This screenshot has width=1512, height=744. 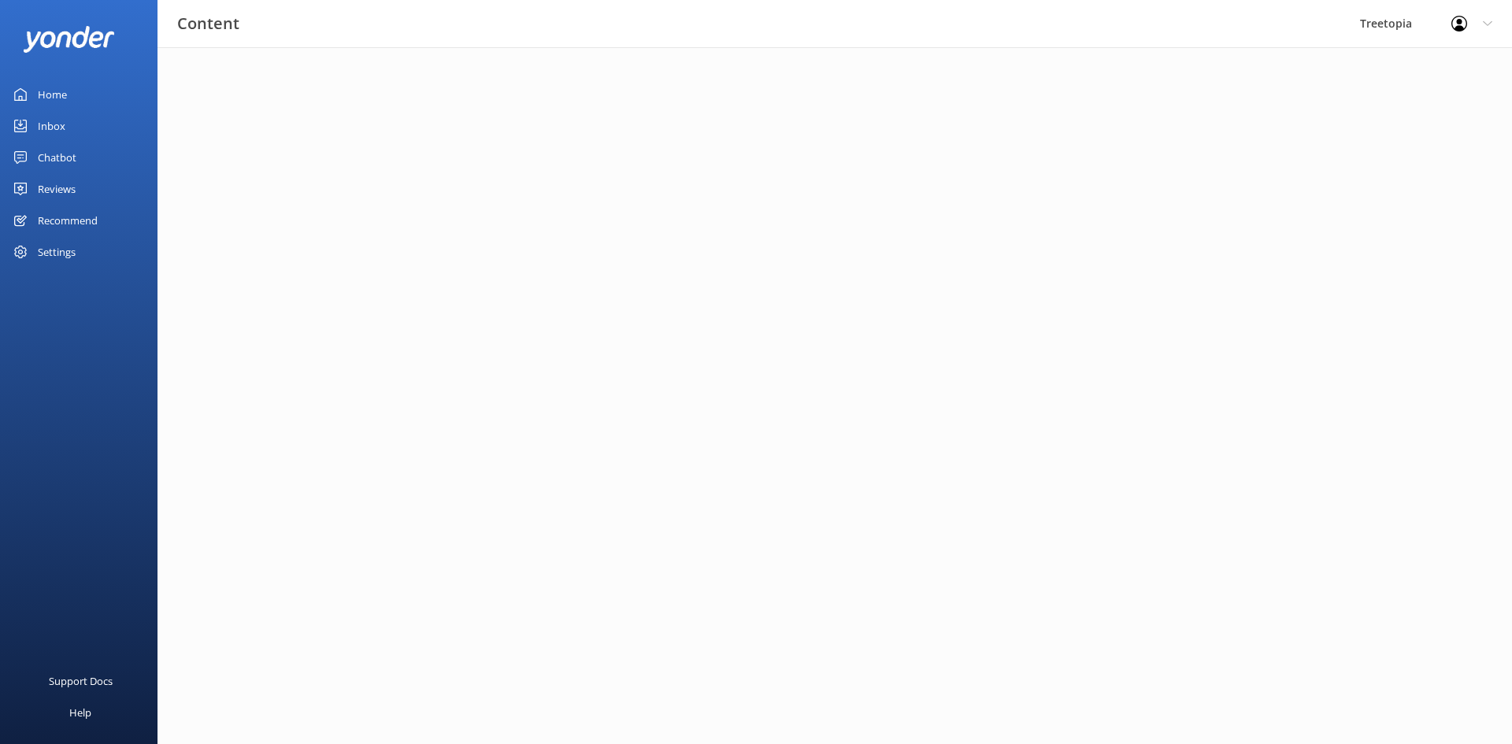 I want to click on div: Support Docs, so click(x=80, y=681).